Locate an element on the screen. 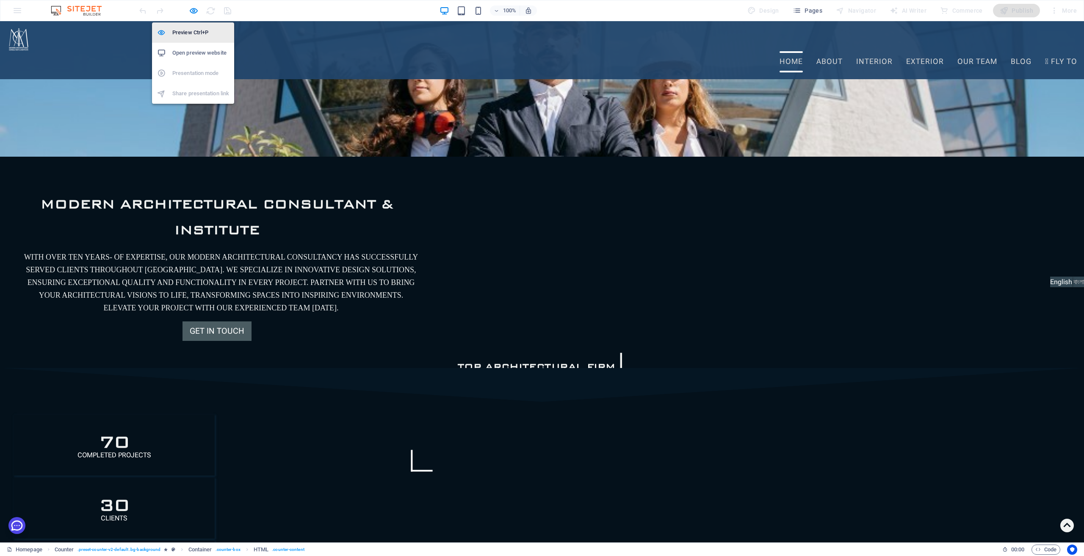 Image resolution: width=1084 pixels, height=556 pixels. button: 100% is located at coordinates (505, 11).